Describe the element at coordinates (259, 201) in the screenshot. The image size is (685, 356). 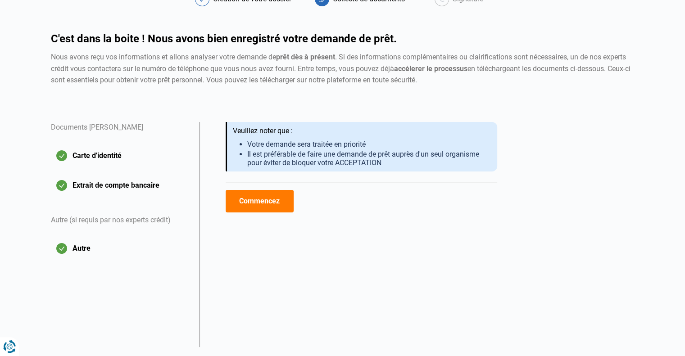
I see `button: Commencez` at that location.